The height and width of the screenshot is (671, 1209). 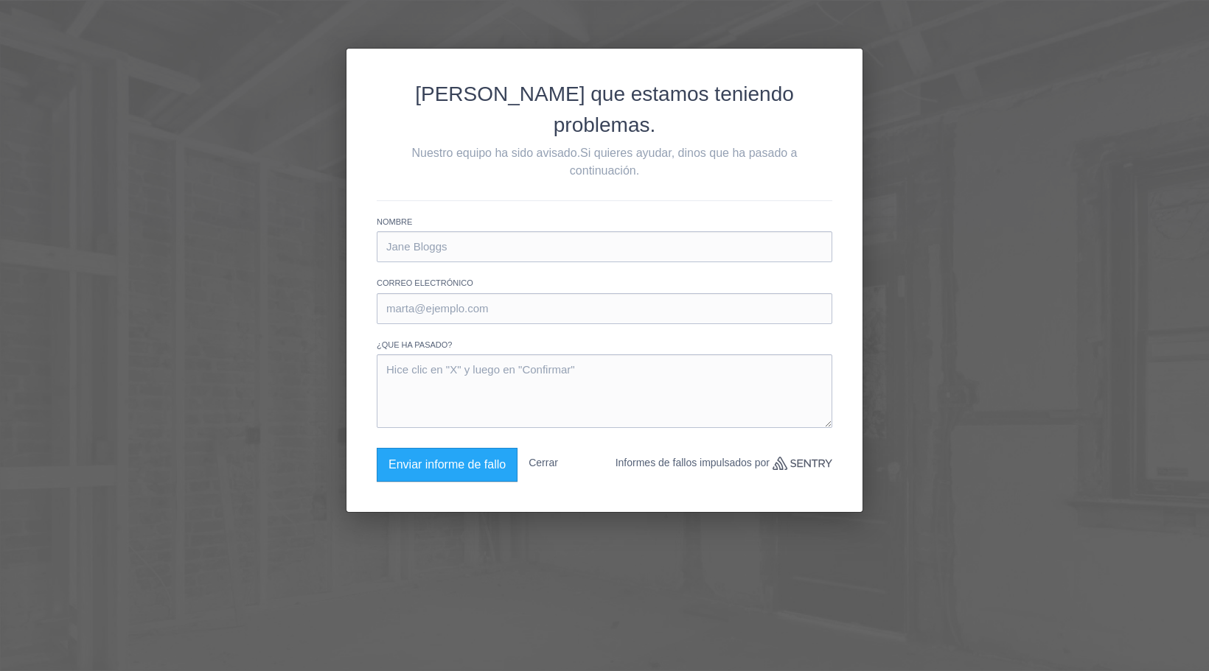 What do you see at coordinates (447, 465) in the screenshot?
I see `button: Enviar informe de fallo` at bounding box center [447, 465].